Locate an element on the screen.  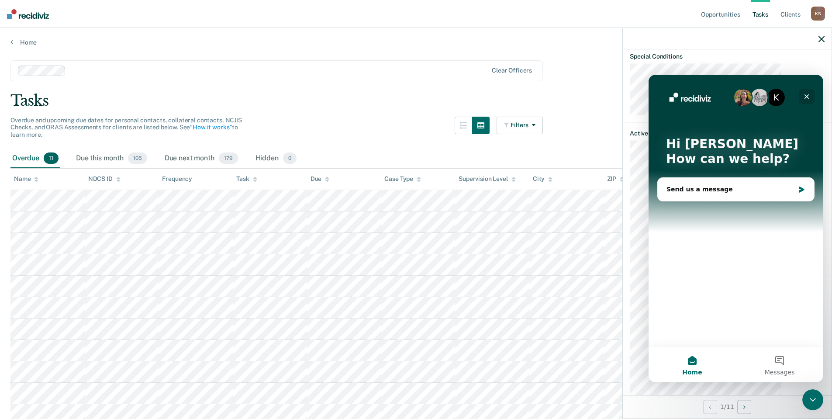
div: 1 / 11 is located at coordinates (728, 406).